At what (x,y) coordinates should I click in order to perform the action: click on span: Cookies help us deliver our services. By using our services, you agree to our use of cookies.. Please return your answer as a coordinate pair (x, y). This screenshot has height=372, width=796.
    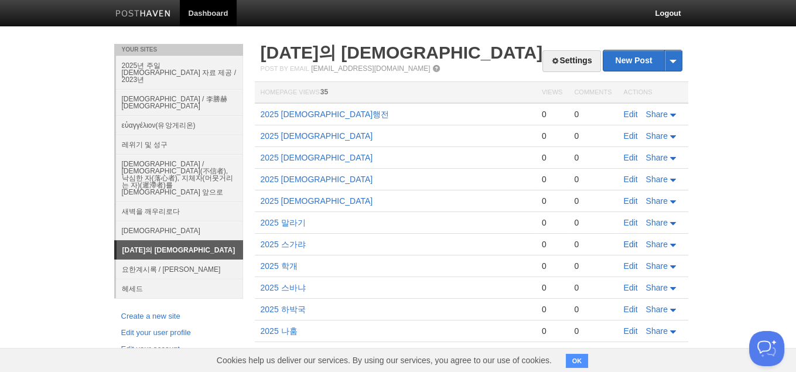
    Looking at the image, I should click on (384, 360).